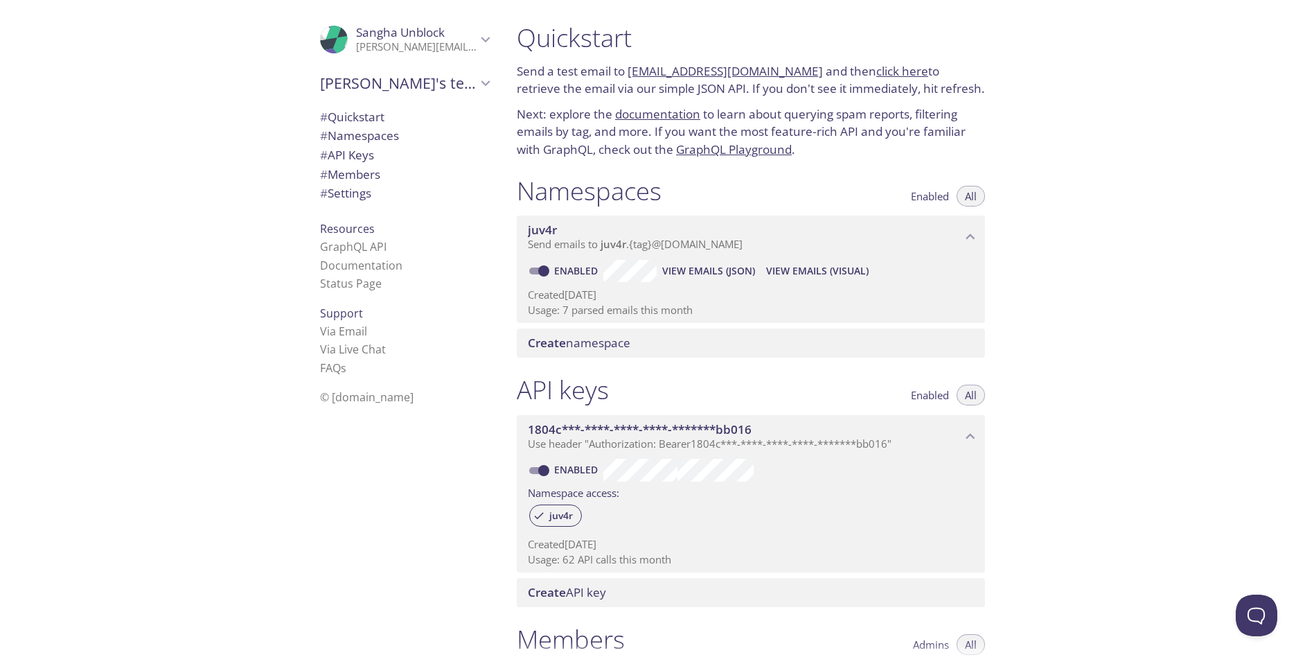  I want to click on span: Quickstart, so click(352, 116).